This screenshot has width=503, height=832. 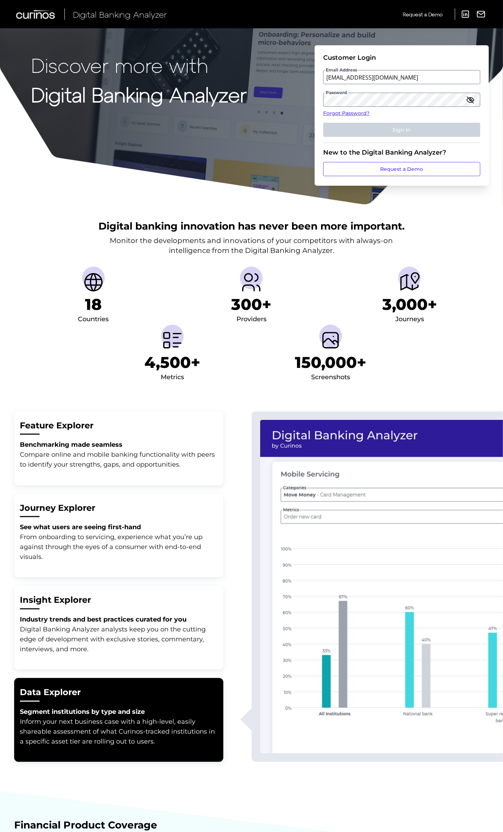 What do you see at coordinates (103, 619) in the screenshot?
I see `strong: Industry trends and best practices curated for you` at bounding box center [103, 619].